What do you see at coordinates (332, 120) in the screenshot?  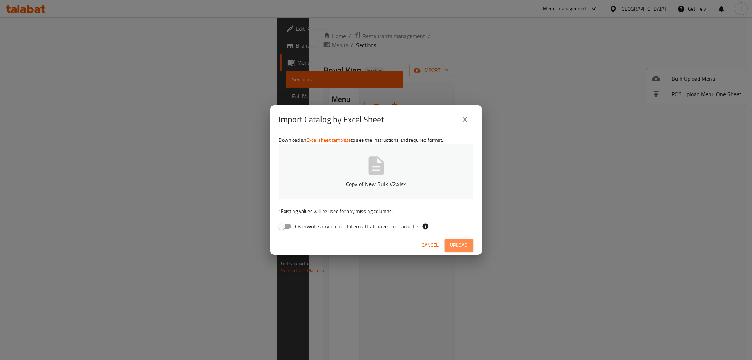 I see `h2: Import Catalog by Excel Sheet` at bounding box center [332, 120].